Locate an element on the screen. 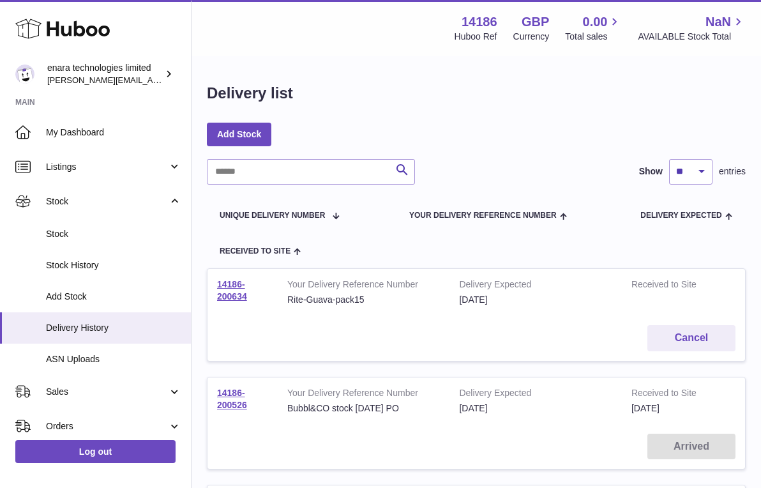  a: NaN AVAILABLE Stock Total is located at coordinates (692, 28).